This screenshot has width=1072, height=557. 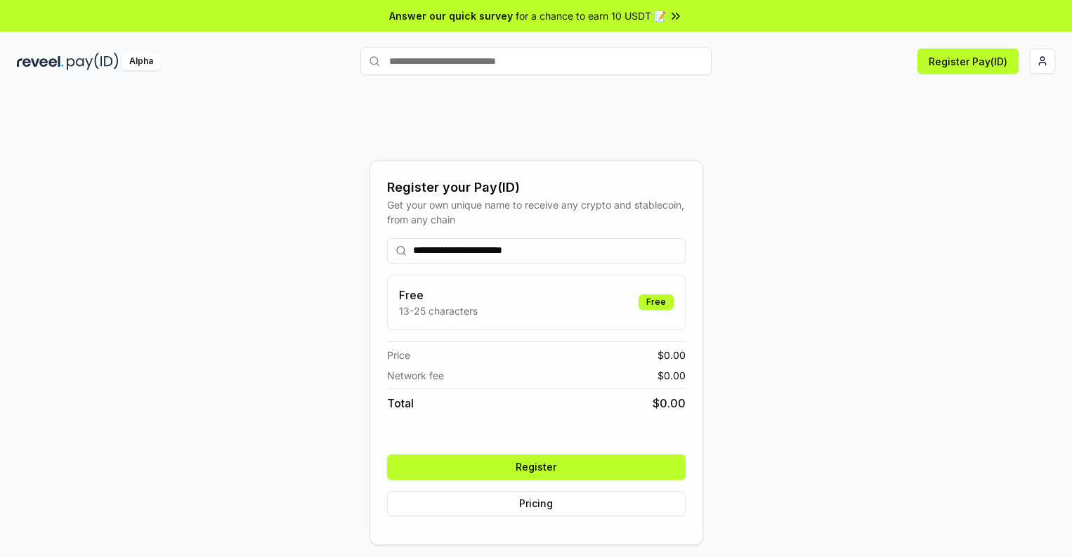 I want to click on span: Total, so click(x=400, y=403).